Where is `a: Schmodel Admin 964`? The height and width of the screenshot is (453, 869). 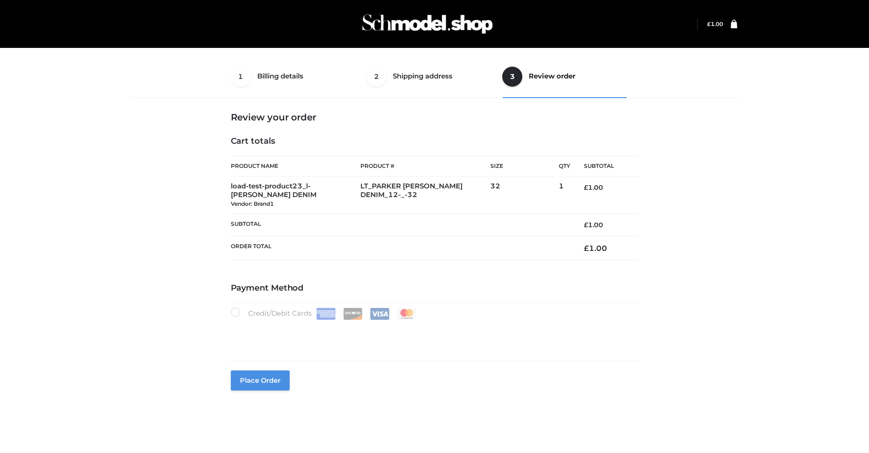
a: Schmodel Admin 964 is located at coordinates (427, 24).